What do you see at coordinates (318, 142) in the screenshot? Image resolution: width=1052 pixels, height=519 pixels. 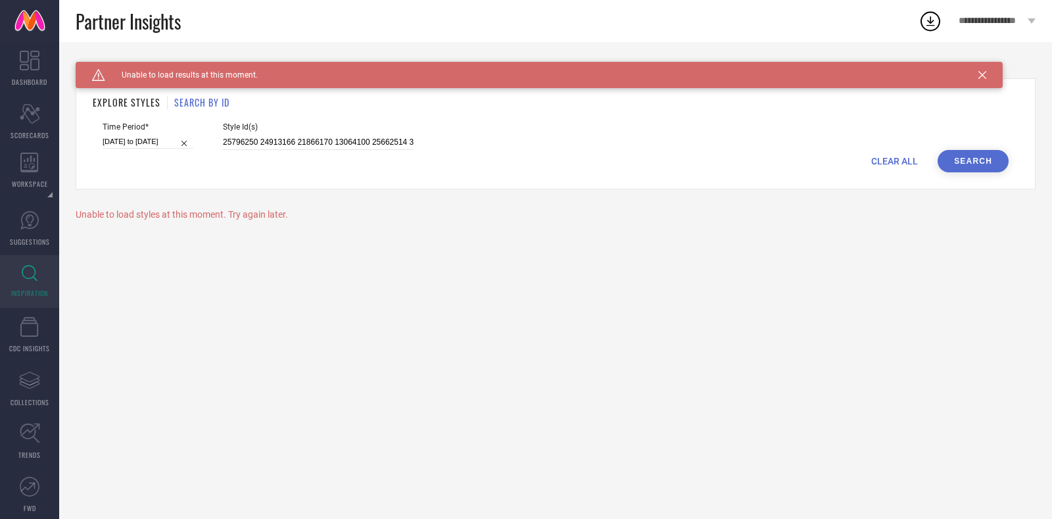 I see `input: Enter comma separated style ids e.g. 12345, 67890` at bounding box center [318, 142].